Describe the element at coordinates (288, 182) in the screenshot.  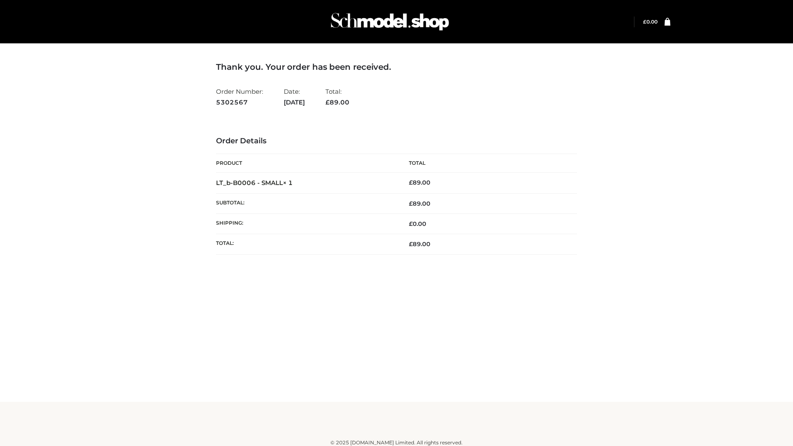
I see `strong: × 1` at that location.